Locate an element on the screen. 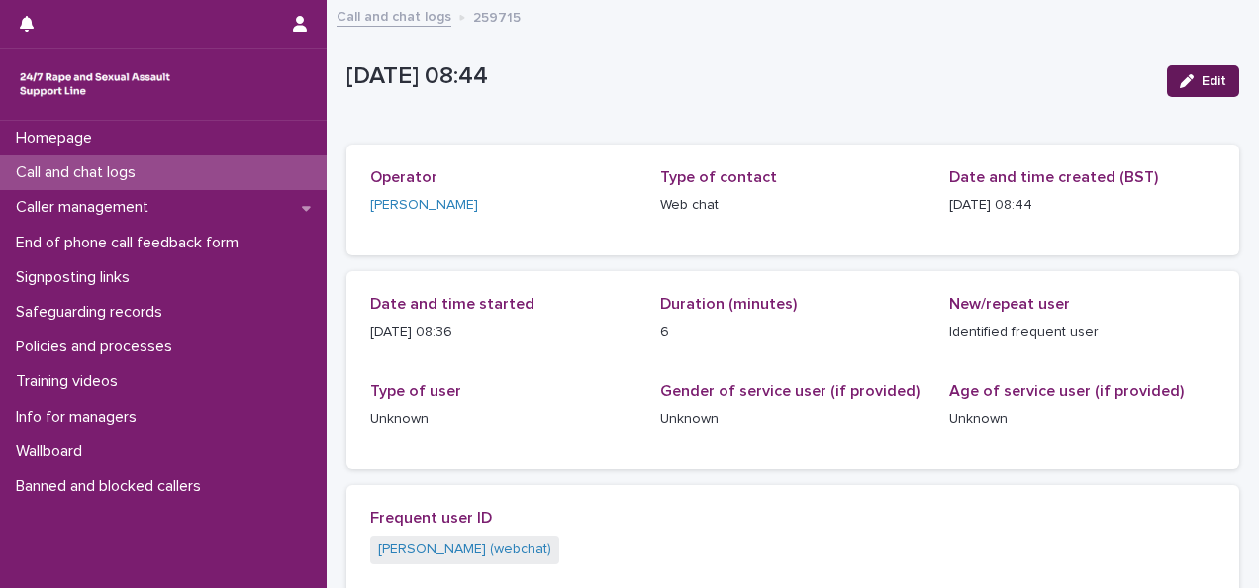 The image size is (1259, 588). span: Edit is located at coordinates (1213, 81).